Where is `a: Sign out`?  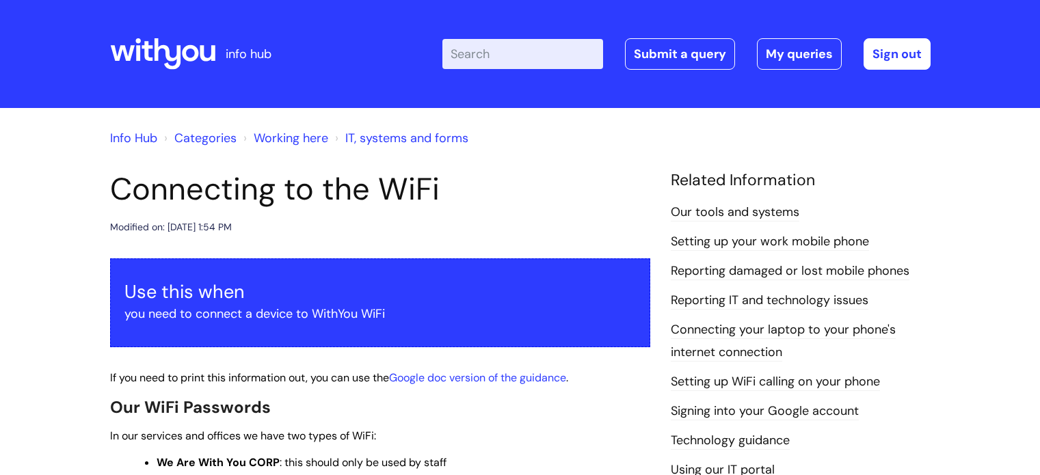
a: Sign out is located at coordinates (897, 54).